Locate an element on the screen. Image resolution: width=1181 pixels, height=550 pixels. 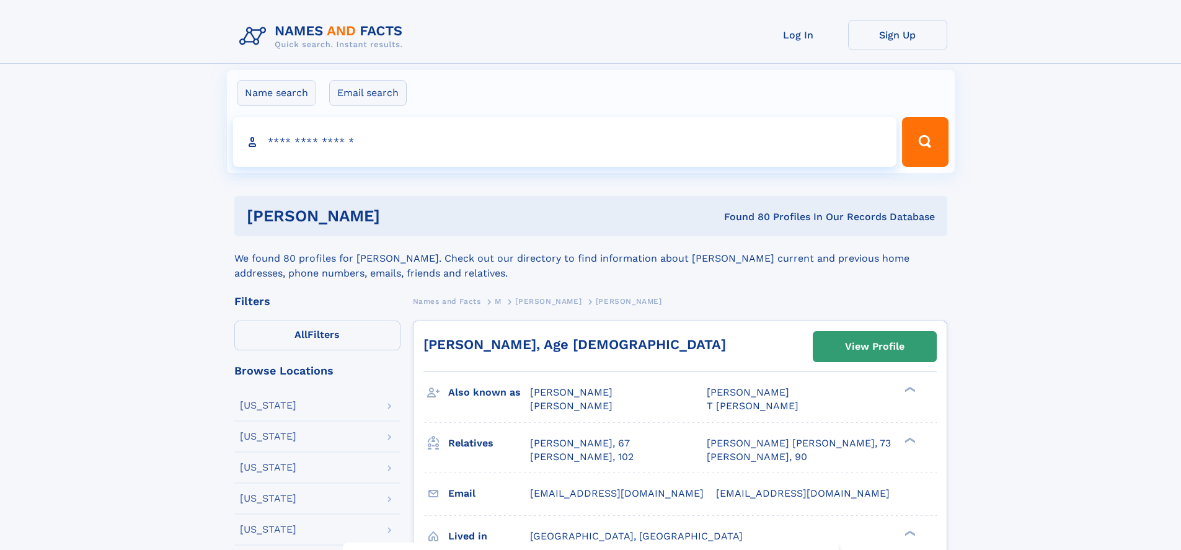
div: Filters is located at coordinates (317, 301).